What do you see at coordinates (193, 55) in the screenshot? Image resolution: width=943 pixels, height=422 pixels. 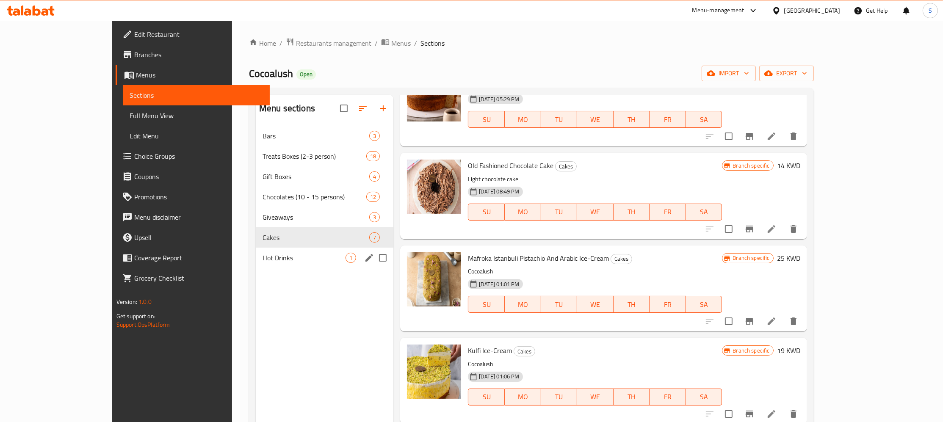 I see `a: Branches` at bounding box center [193, 55].